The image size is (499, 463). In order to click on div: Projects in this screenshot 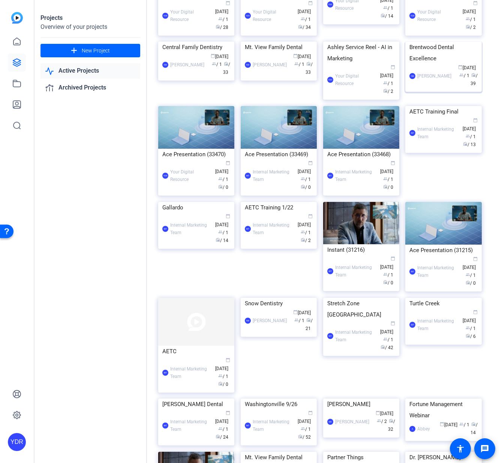, I will do `click(90, 18)`.